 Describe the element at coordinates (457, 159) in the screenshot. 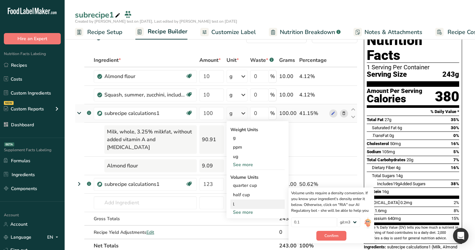

I see `span: 7%` at that location.